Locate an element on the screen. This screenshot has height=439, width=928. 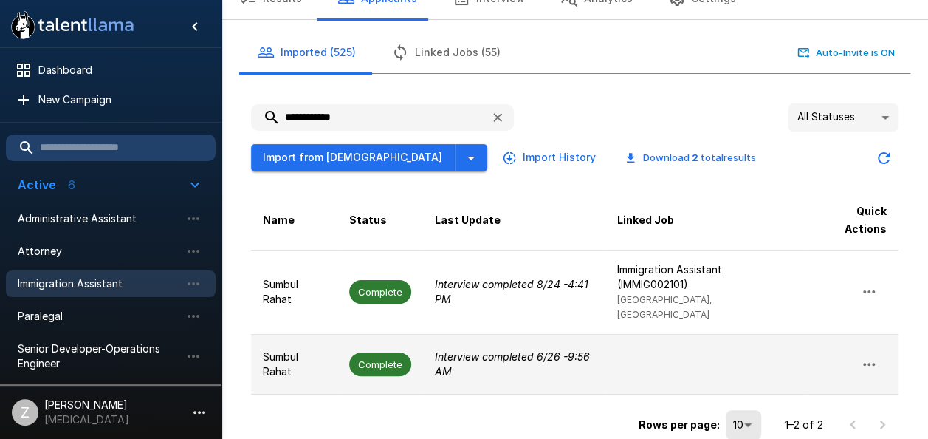
button: Imported (525) is located at coordinates (306, 52).